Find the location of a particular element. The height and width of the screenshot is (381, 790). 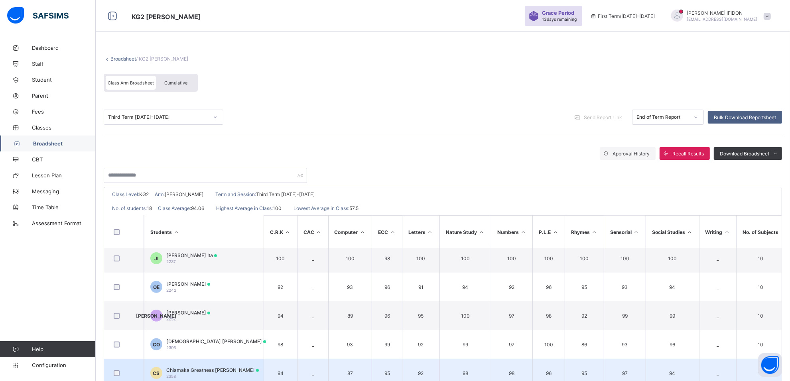

span: Broadsheet is located at coordinates (64, 143).